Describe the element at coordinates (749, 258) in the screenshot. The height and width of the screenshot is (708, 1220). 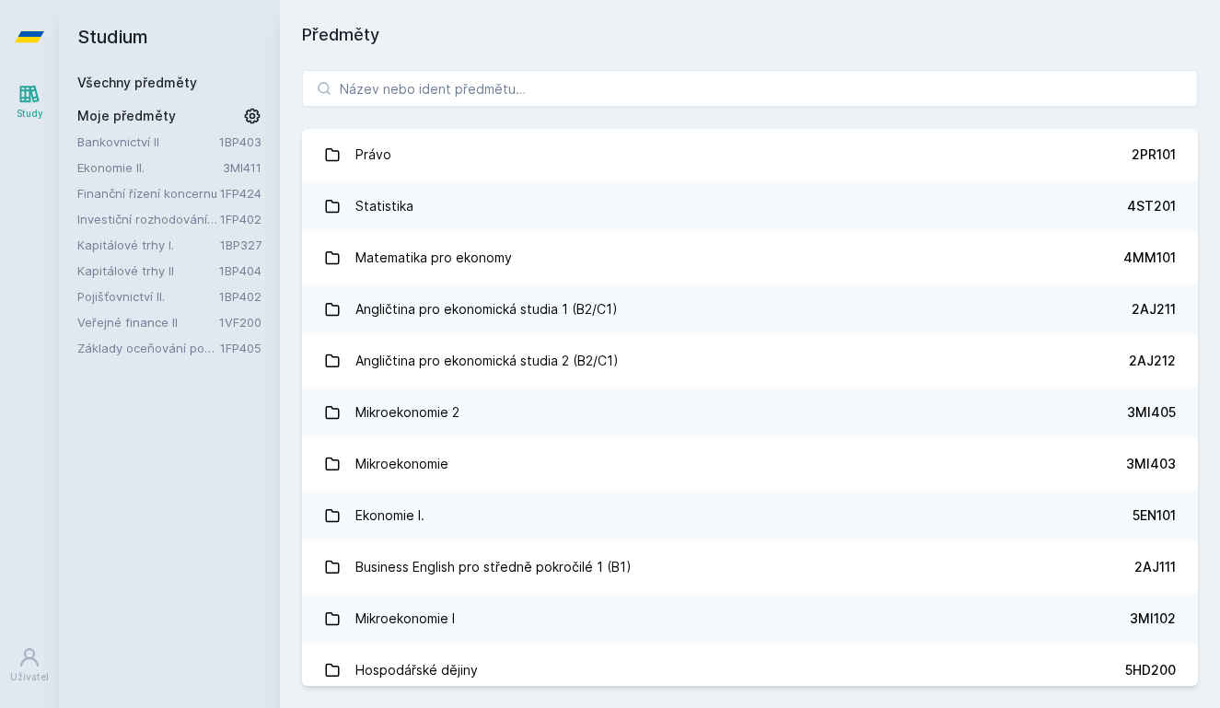
I see `a: Matematika pro ekonomy 4MM101` at that location.